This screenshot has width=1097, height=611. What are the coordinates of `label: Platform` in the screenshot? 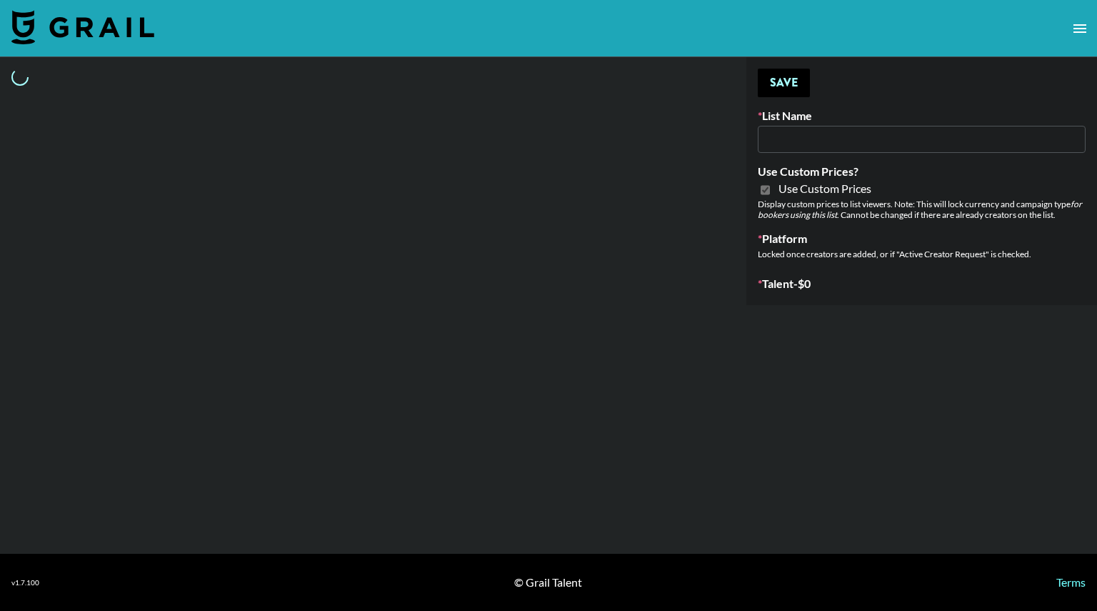 It's located at (921, 239).